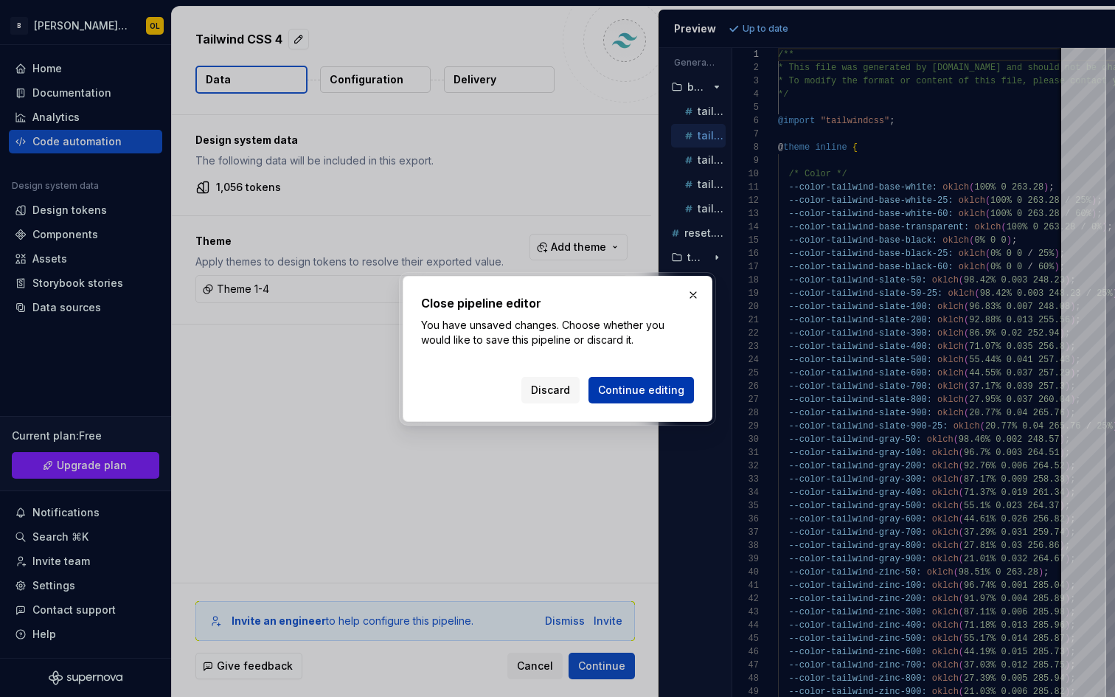  I want to click on h2: Close pipeline editor, so click(558, 303).